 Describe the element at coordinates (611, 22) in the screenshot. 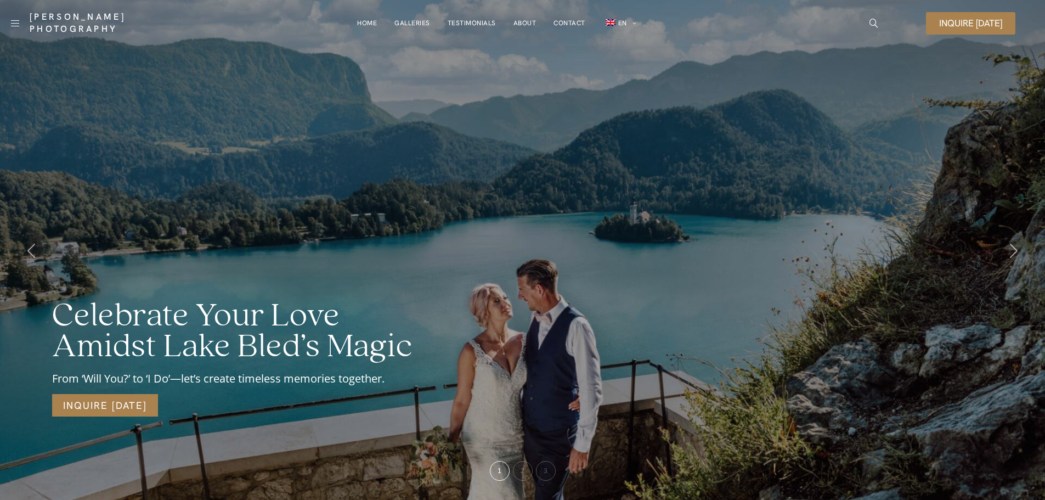

I see `img: EN` at that location.